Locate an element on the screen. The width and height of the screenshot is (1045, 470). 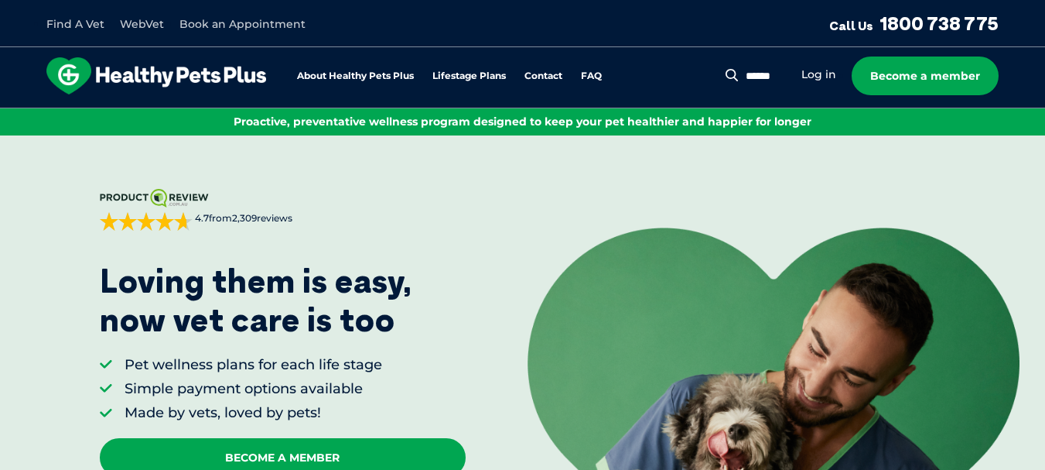
span: Call Us is located at coordinates (851, 26).